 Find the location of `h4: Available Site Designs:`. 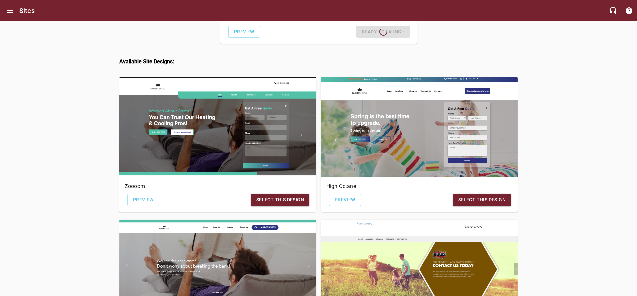

h4: Available Site Designs: is located at coordinates (319, 61).